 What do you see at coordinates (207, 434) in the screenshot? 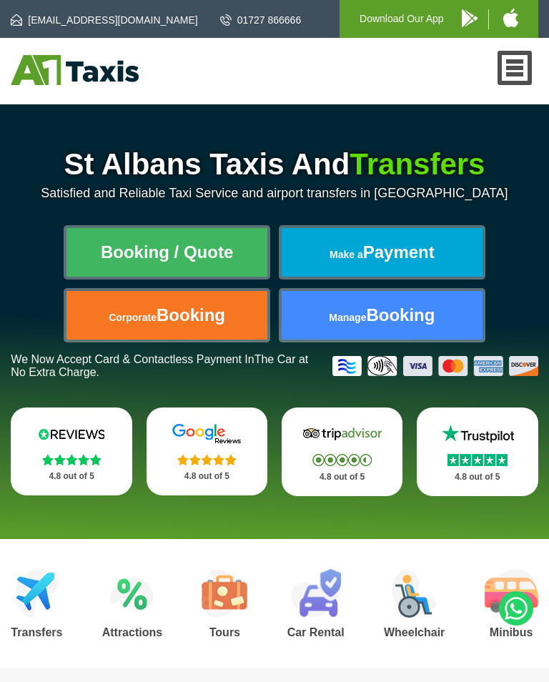
I see `img: Google` at bounding box center [207, 434].